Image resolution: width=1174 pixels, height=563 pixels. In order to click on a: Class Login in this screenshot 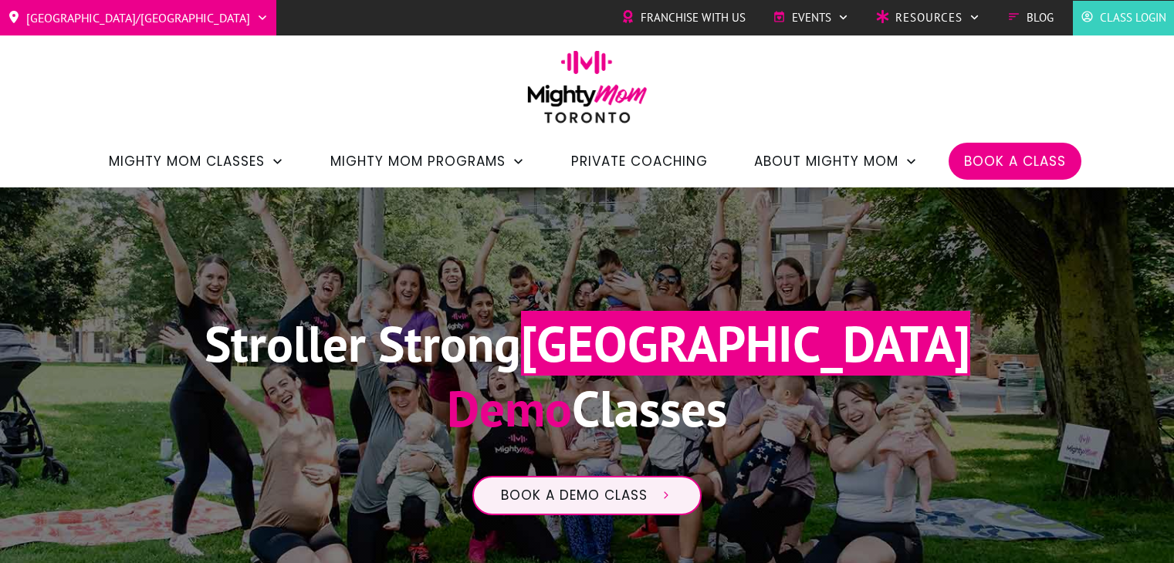, I will do `click(1123, 18)`.